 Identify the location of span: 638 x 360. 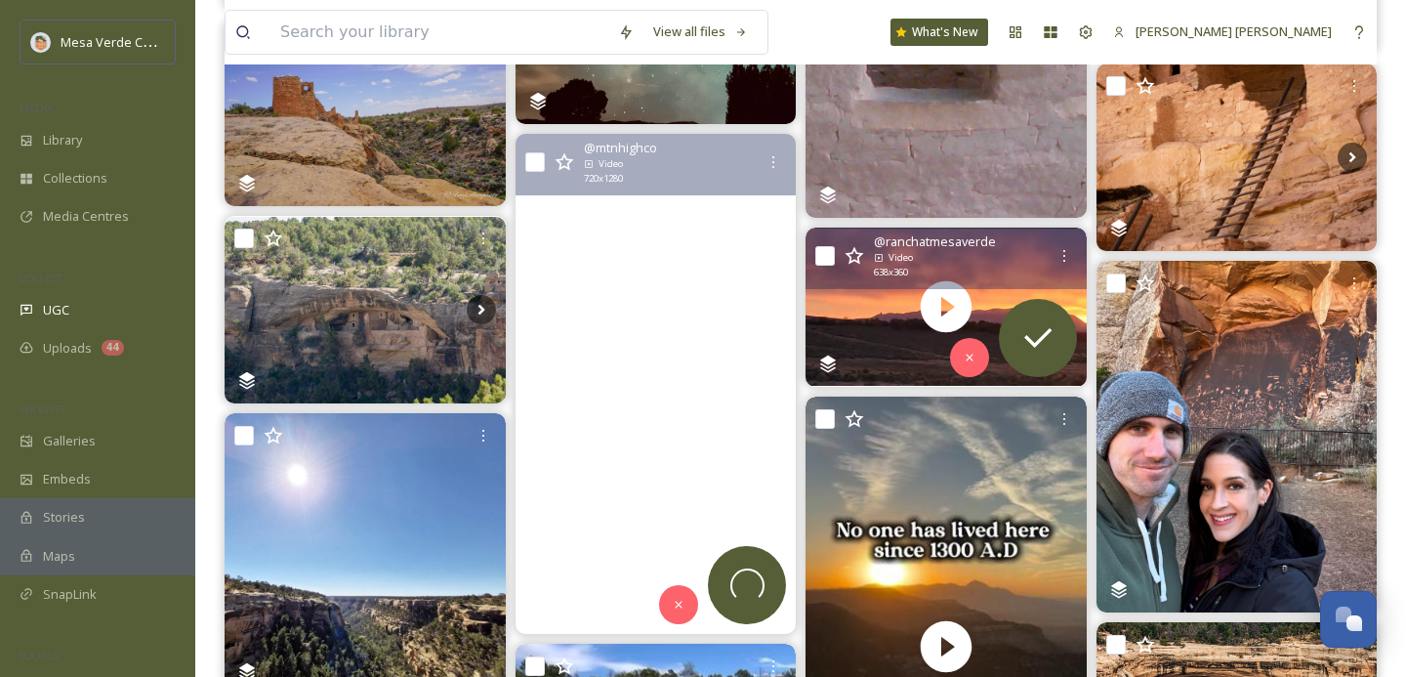
(891, 273).